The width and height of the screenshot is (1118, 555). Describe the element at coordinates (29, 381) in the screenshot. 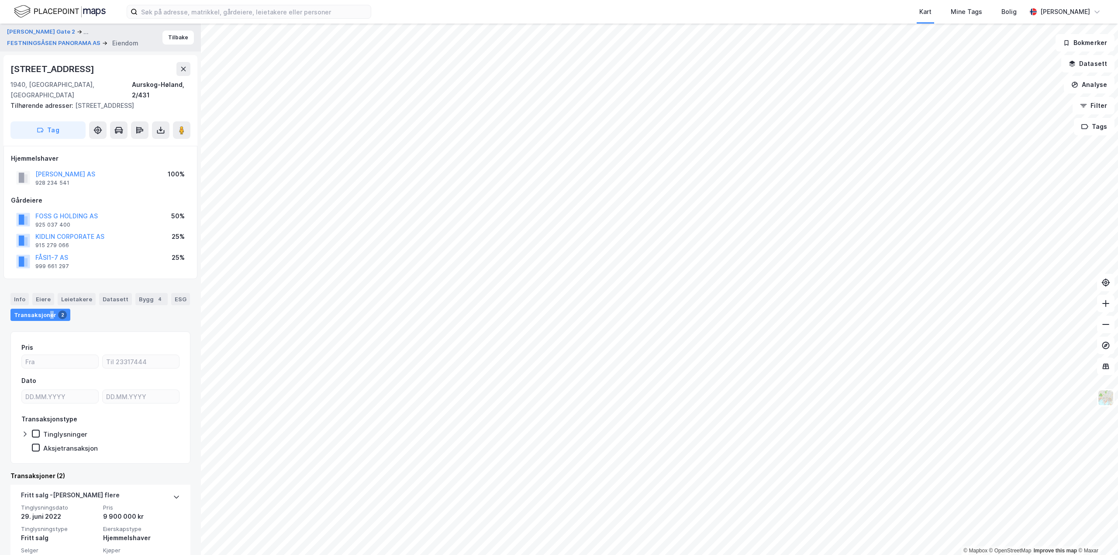

I see `div: Dato` at that location.